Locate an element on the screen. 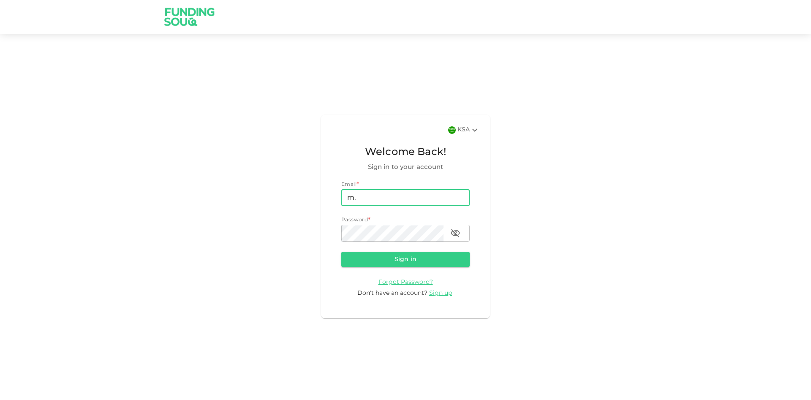 This screenshot has height=400, width=811. span: Forgot Password? is located at coordinates (406, 282).